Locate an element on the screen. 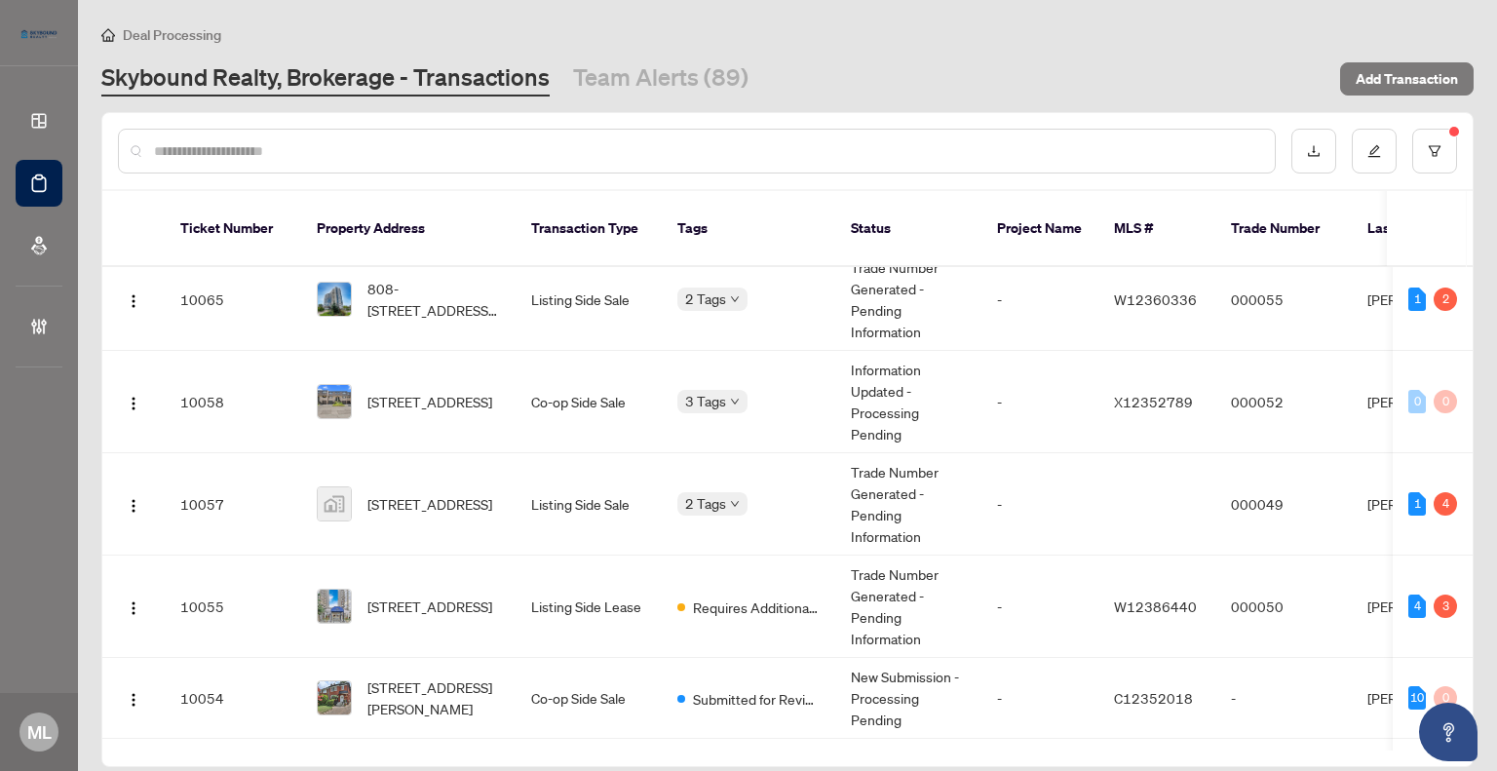  button: edit is located at coordinates (1374, 151).